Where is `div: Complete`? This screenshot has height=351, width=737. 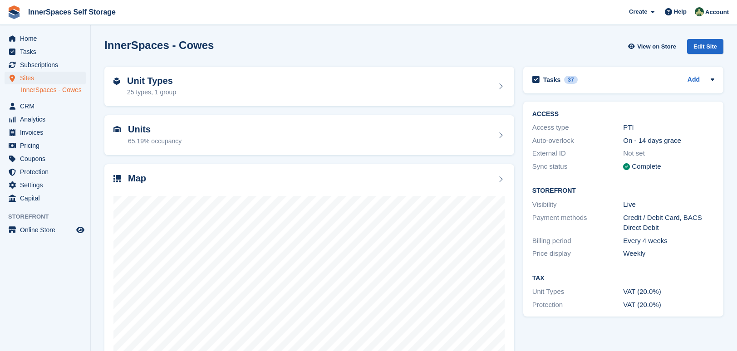 div: Complete is located at coordinates (646, 167).